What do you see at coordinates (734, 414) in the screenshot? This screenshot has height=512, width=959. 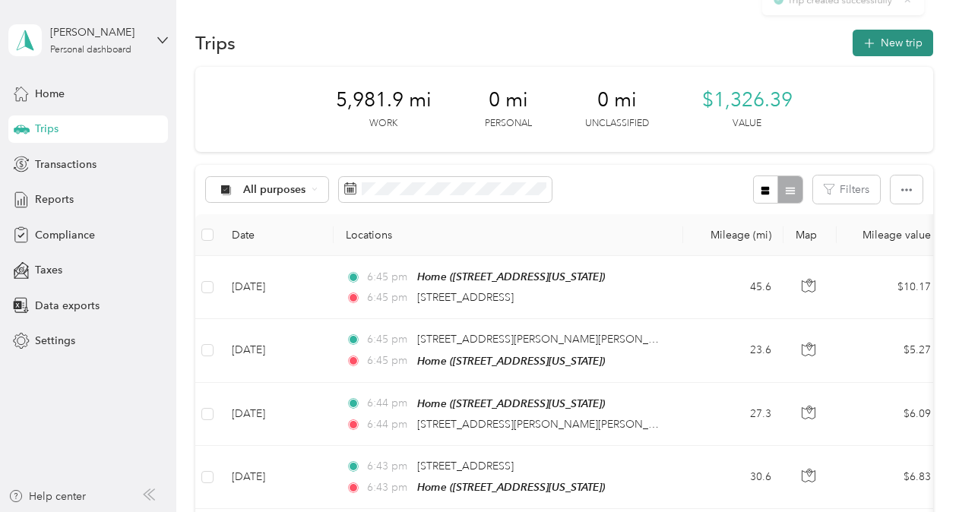 I see `td: 27.3` at bounding box center [734, 414].